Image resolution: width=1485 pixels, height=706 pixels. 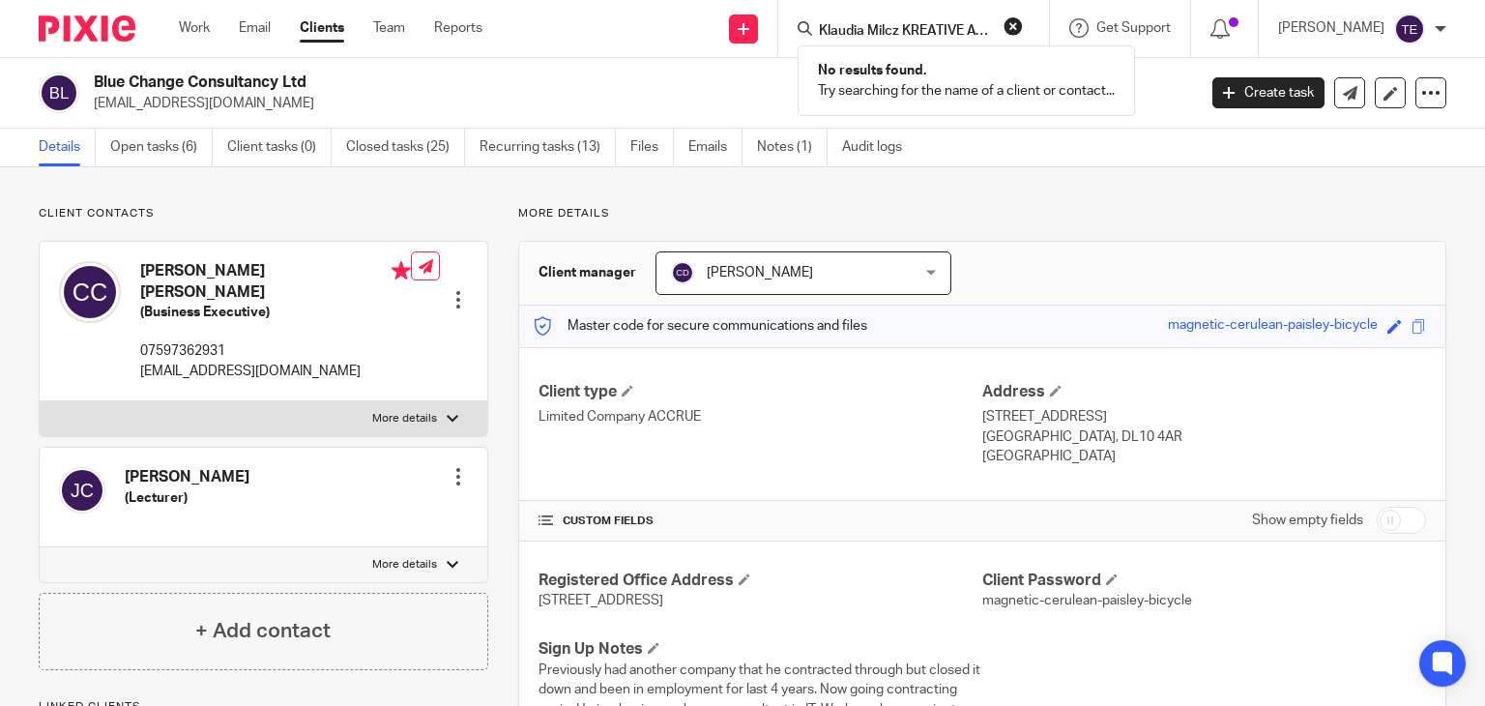 What do you see at coordinates (760, 521) in the screenshot?
I see `h4: CUSTOM FIELDS` at bounding box center [760, 521].